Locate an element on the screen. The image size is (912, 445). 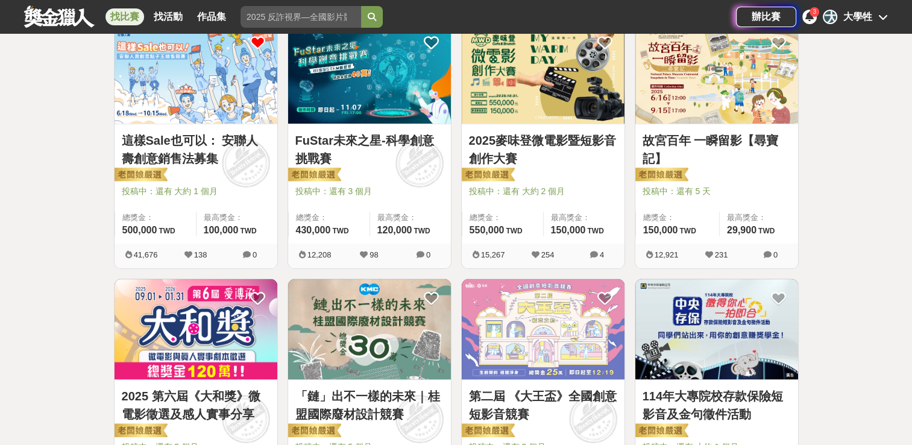
span: 41,676 is located at coordinates (146, 254).